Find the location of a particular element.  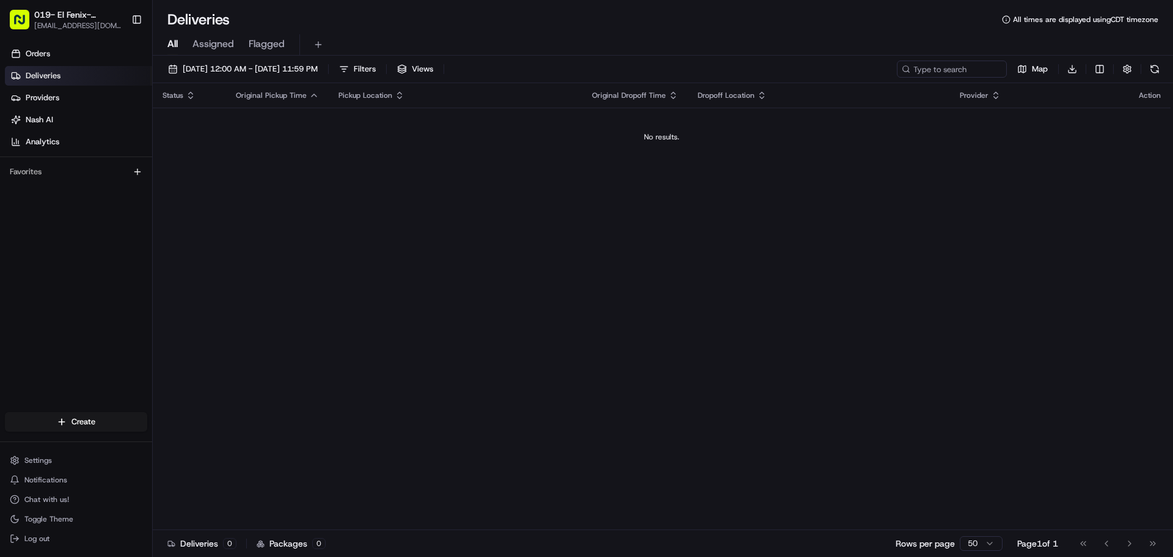

p: Rows per page is located at coordinates (925, 543).